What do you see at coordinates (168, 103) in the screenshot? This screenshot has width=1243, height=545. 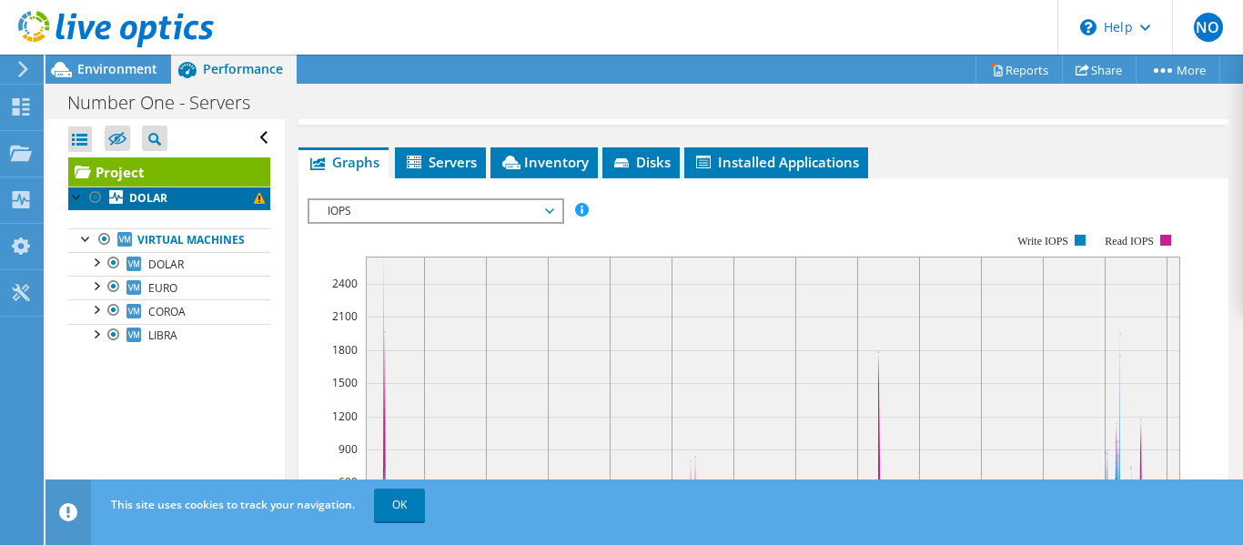 I see `h1: Number One - Servers` at bounding box center [168, 103].